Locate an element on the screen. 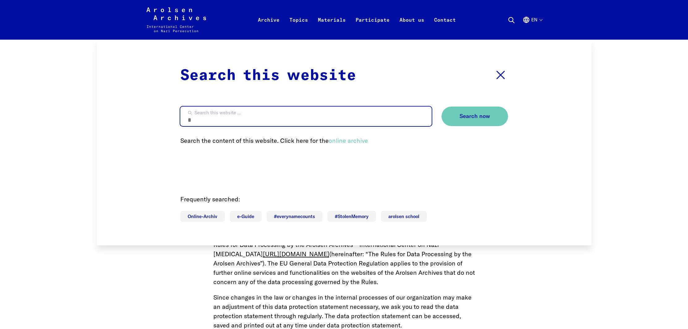 The height and width of the screenshot is (329, 688). a: Materials is located at coordinates (332, 27).